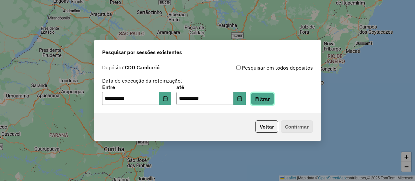 The image size is (415, 181). What do you see at coordinates (260, 68) in the screenshot?
I see `div: Pesquisar em todos depósitos` at bounding box center [260, 68].